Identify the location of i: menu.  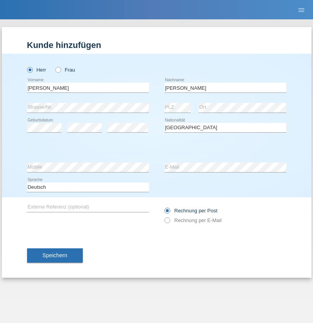
(302, 10).